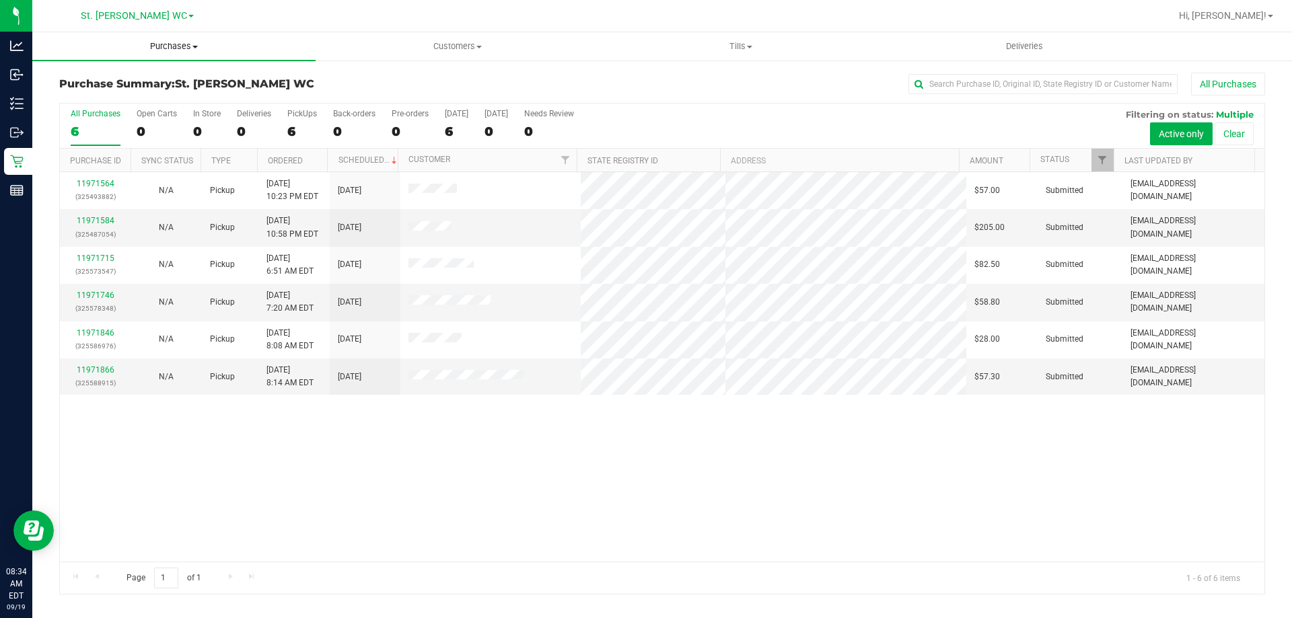 The width and height of the screenshot is (1292, 618). I want to click on inline-svg: Inventory, so click(17, 104).